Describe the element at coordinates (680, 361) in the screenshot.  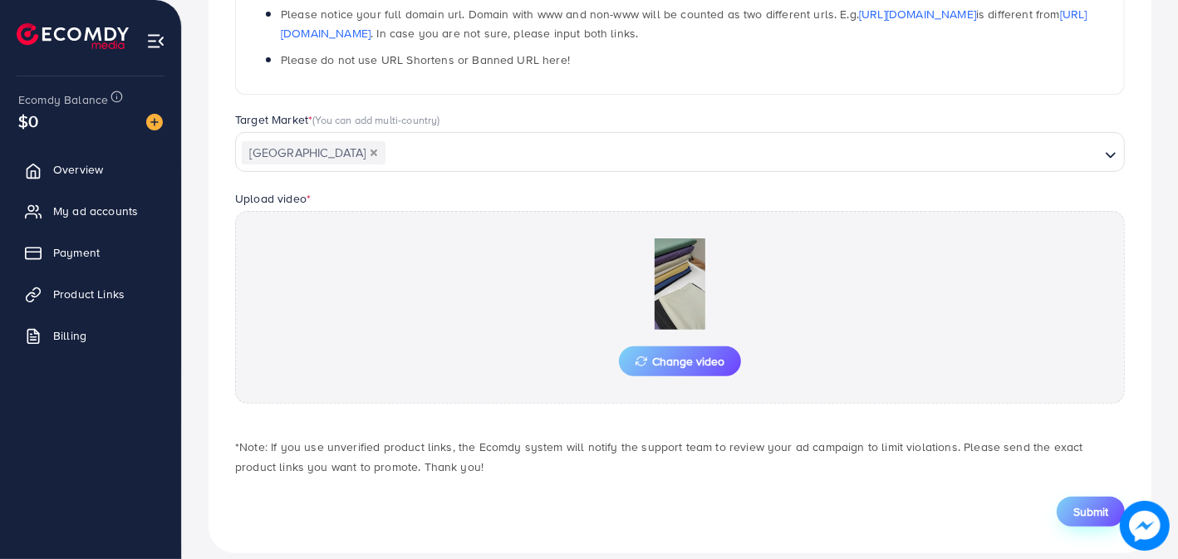
I see `span: Change video` at that location.